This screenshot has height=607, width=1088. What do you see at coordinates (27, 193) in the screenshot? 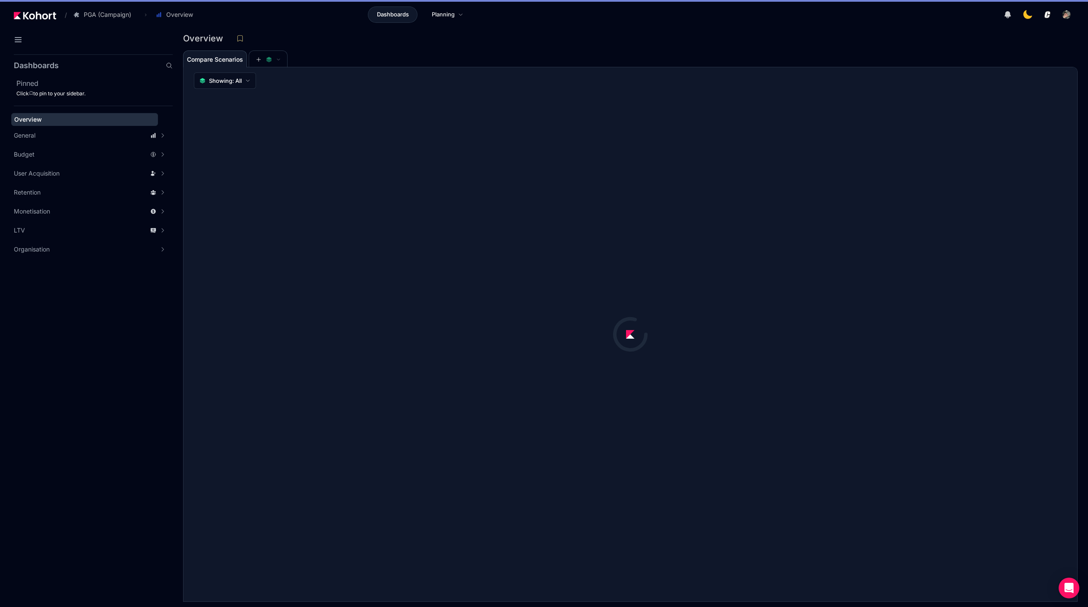
I see `span: Retention` at bounding box center [27, 193].